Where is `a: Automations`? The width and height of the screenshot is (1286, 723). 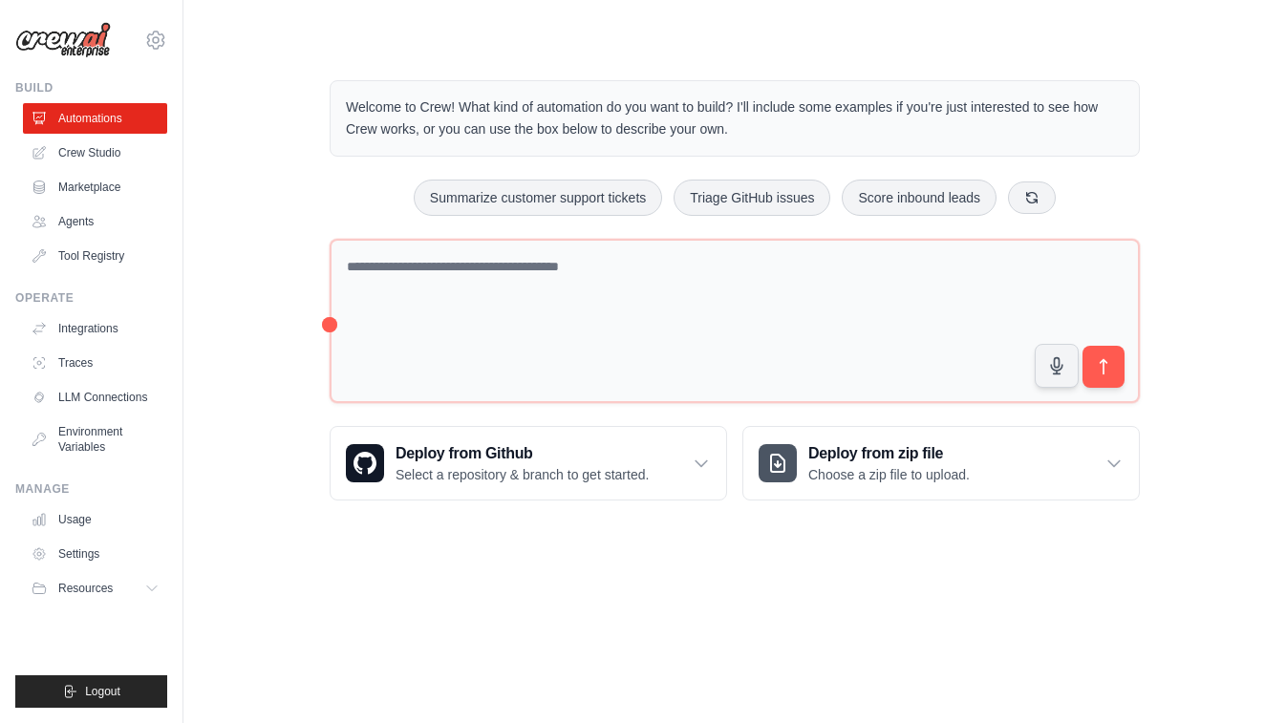
a: Automations is located at coordinates (95, 118).